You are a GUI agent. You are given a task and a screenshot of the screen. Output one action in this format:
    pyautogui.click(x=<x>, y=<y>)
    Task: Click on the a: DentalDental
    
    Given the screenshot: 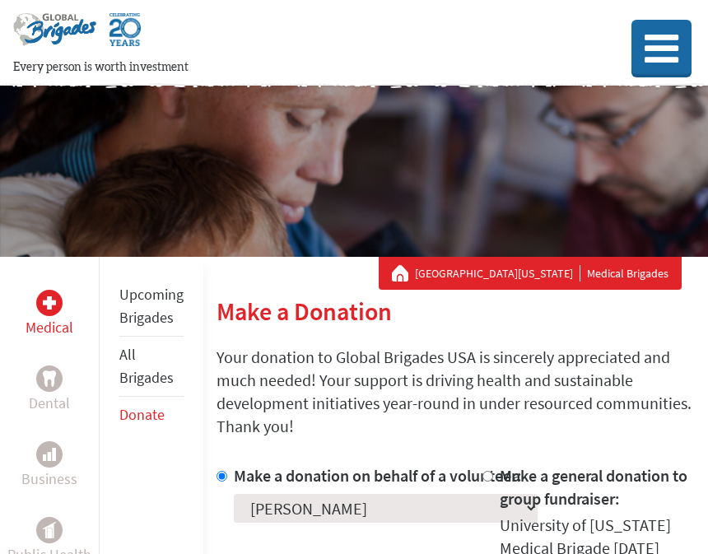 What is the action you would take?
    pyautogui.click(x=49, y=390)
    